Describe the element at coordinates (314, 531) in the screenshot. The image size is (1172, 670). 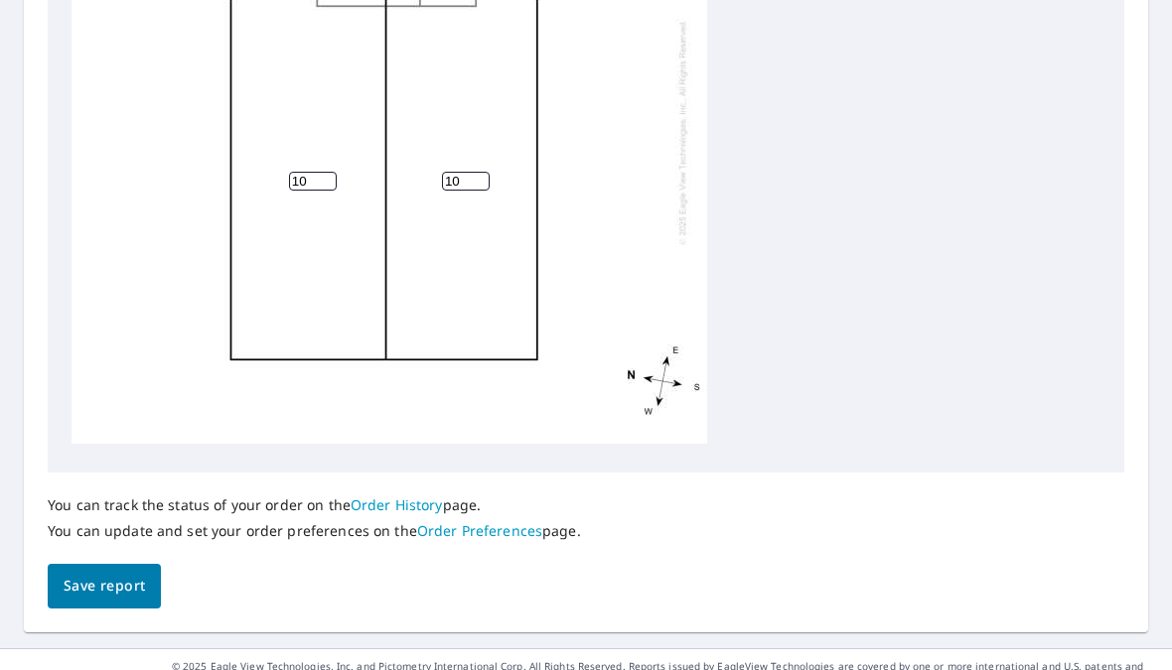
I see `p: You can update and set your order preferences on the page.` at that location.